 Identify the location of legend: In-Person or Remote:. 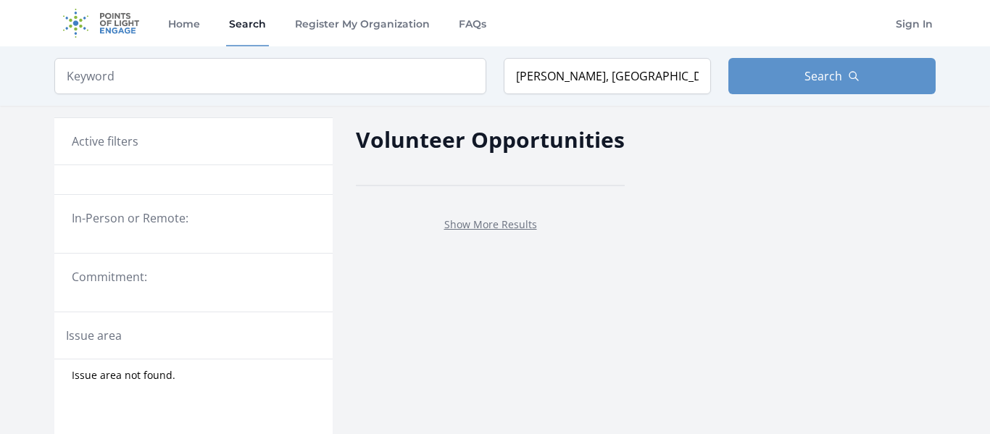
(194, 218).